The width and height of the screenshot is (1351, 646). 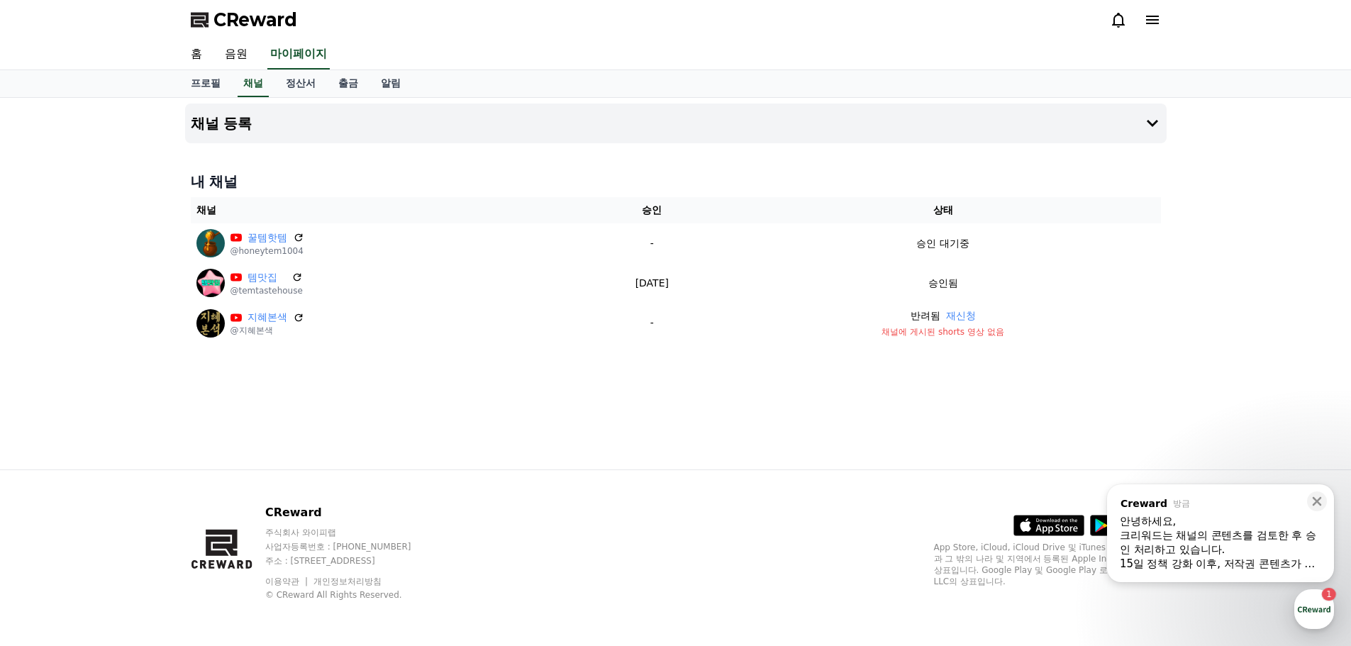 I want to click on h1: CReward, so click(x=58, y=118).